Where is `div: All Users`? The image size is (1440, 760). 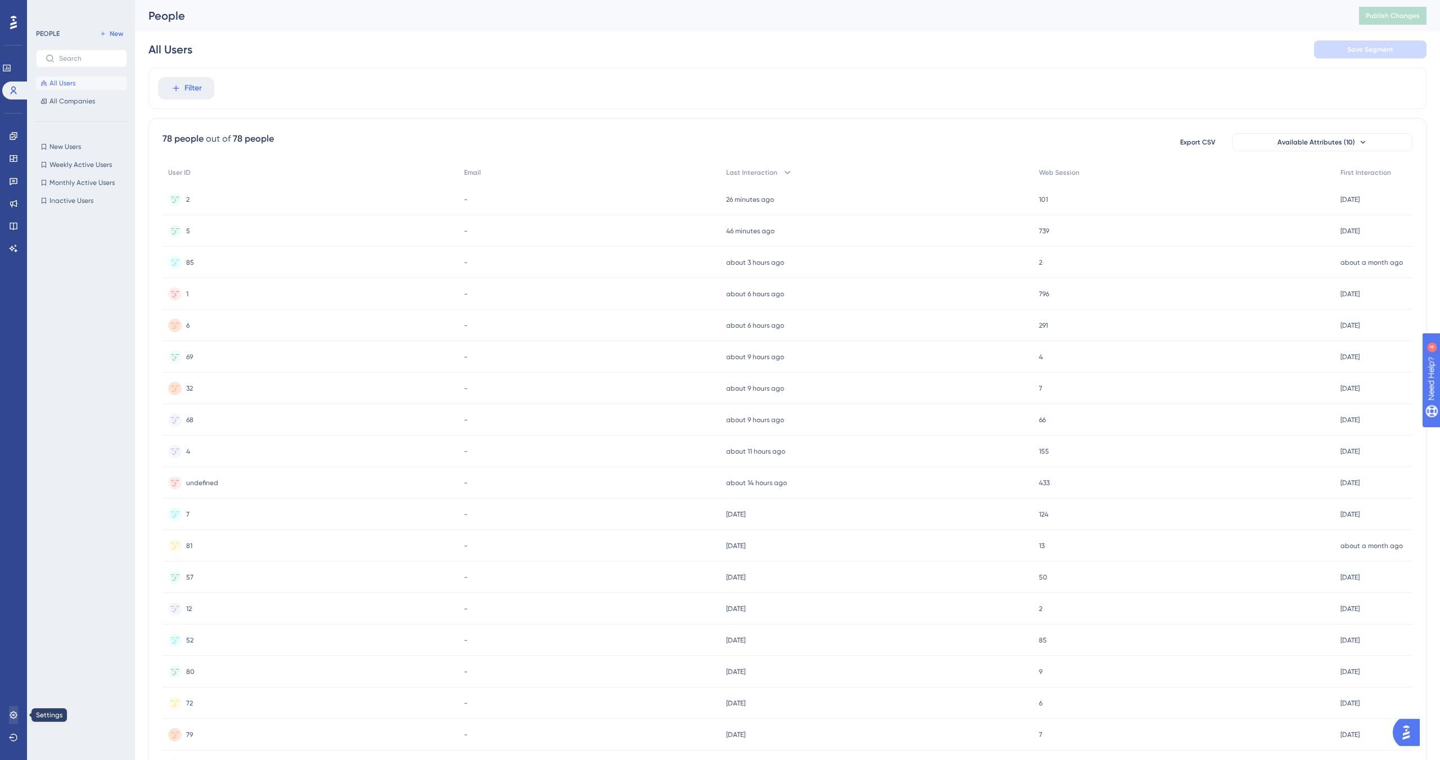 div: All Users is located at coordinates (170, 49).